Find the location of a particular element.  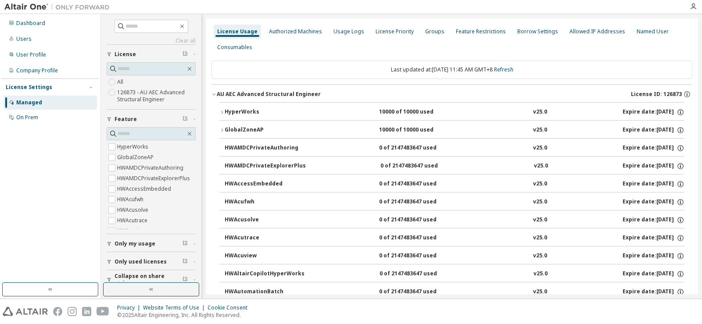

div: Cookie Consent is located at coordinates (230, 308).